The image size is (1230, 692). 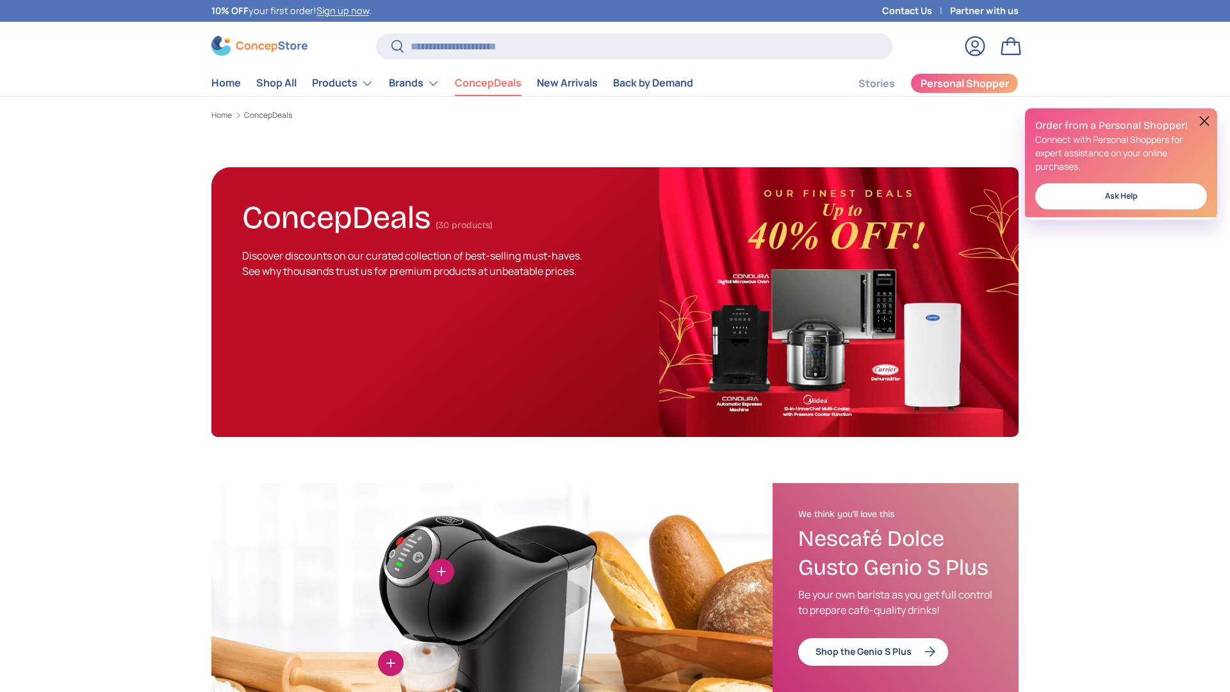 I want to click on img: ConcepStore, so click(x=260, y=46).